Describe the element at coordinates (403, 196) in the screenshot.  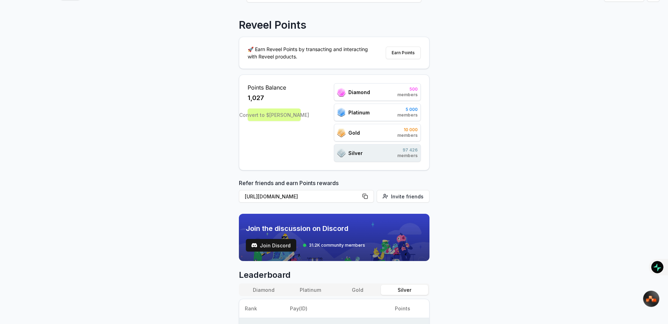
I see `button: Invite friends` at that location.